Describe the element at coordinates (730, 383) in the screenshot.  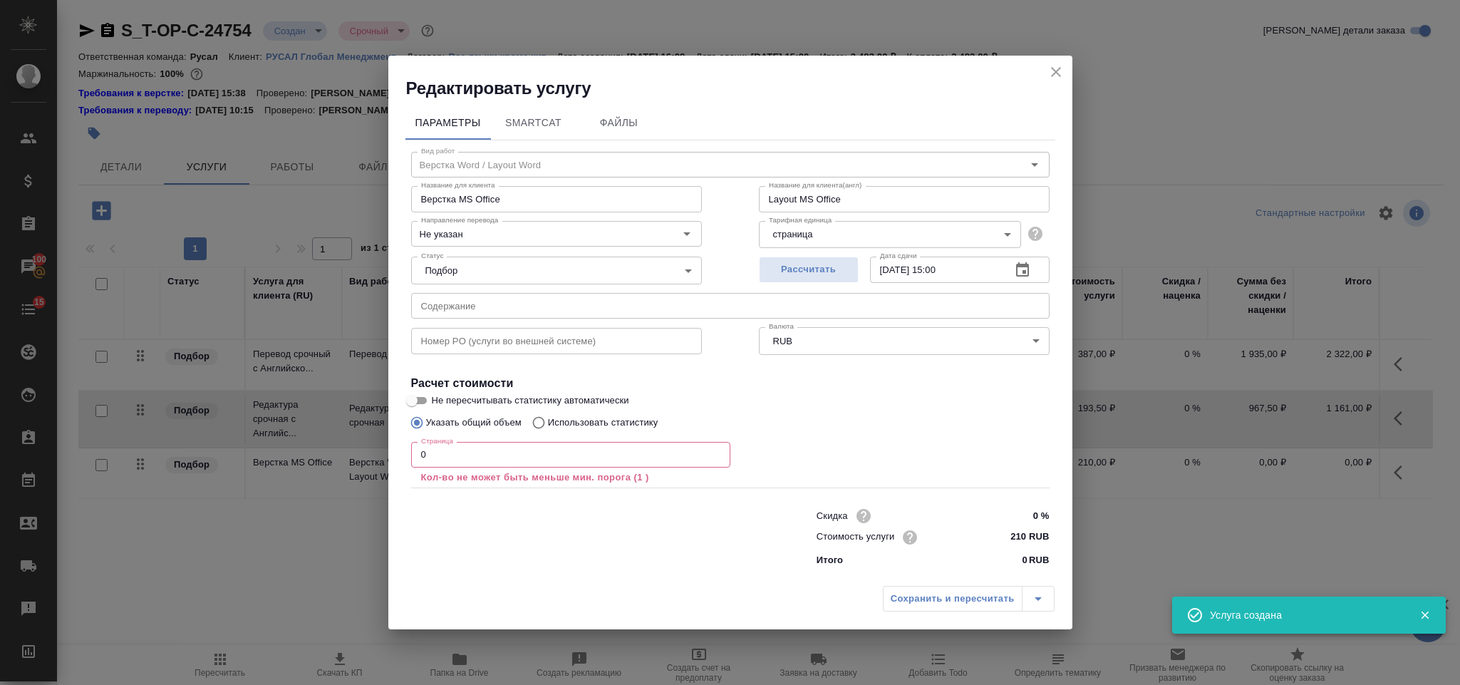
I see `h4: Расчет стоимости` at that location.